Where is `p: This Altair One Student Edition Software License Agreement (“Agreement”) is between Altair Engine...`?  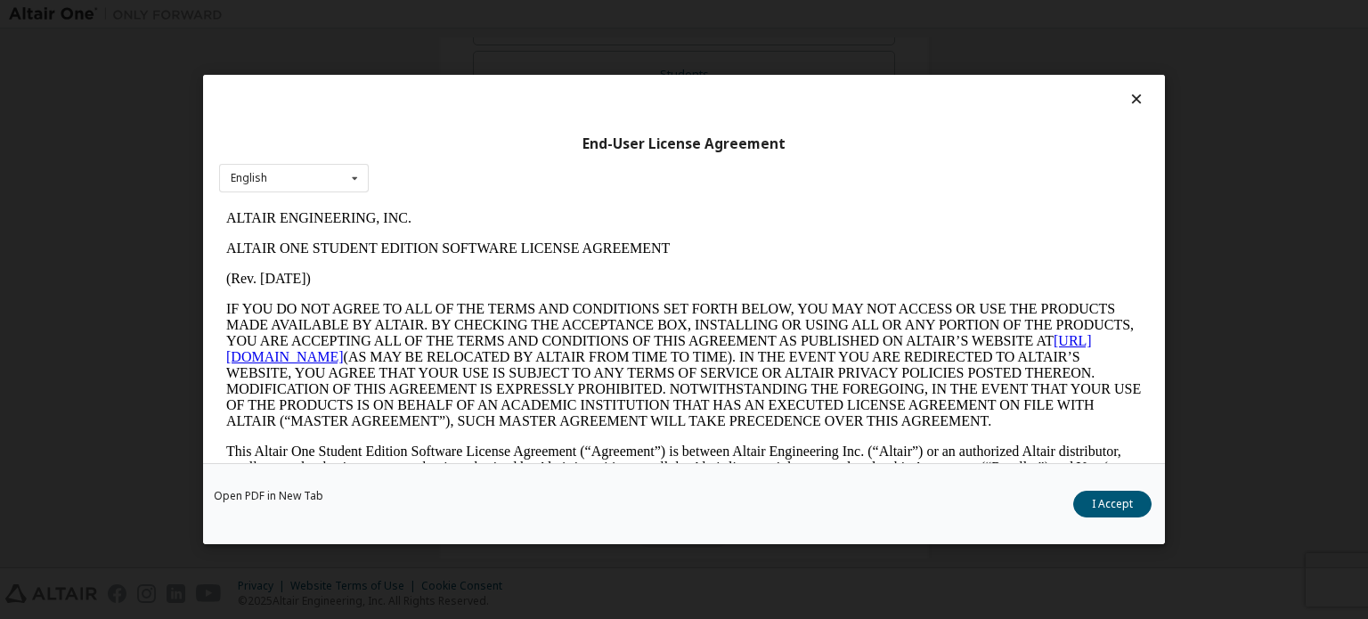
p: This Altair One Student Edition Software License Agreement (“Agreement”) is between Altair Engine... is located at coordinates (465, 273).